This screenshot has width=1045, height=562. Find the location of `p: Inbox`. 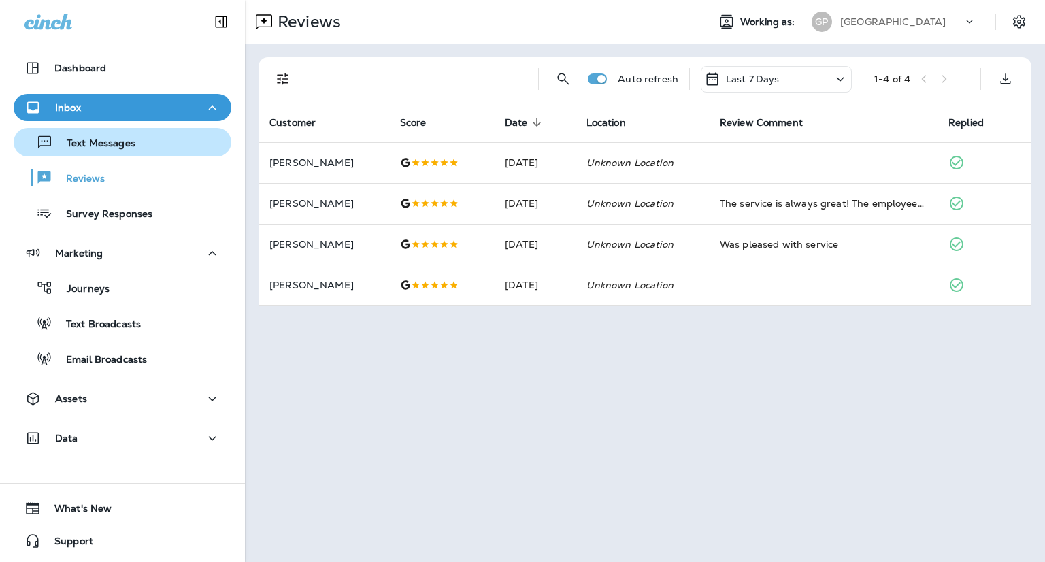

p: Inbox is located at coordinates (68, 107).